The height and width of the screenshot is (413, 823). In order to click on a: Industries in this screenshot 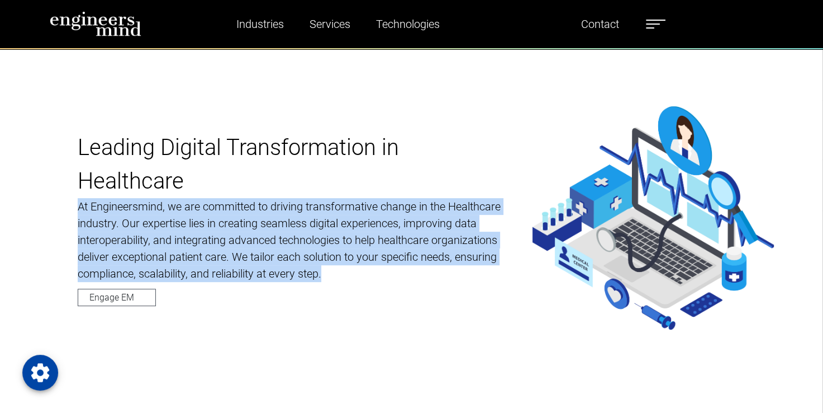, I will do `click(260, 24)`.